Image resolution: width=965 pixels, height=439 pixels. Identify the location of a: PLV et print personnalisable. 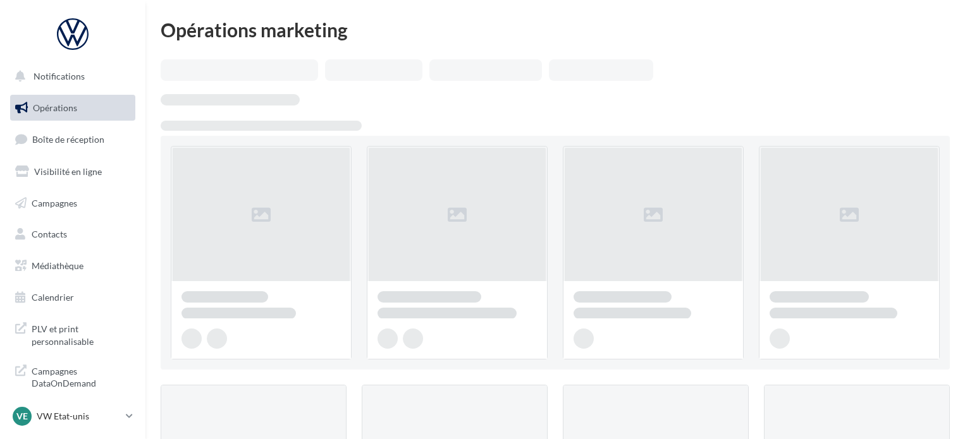
(73, 334).